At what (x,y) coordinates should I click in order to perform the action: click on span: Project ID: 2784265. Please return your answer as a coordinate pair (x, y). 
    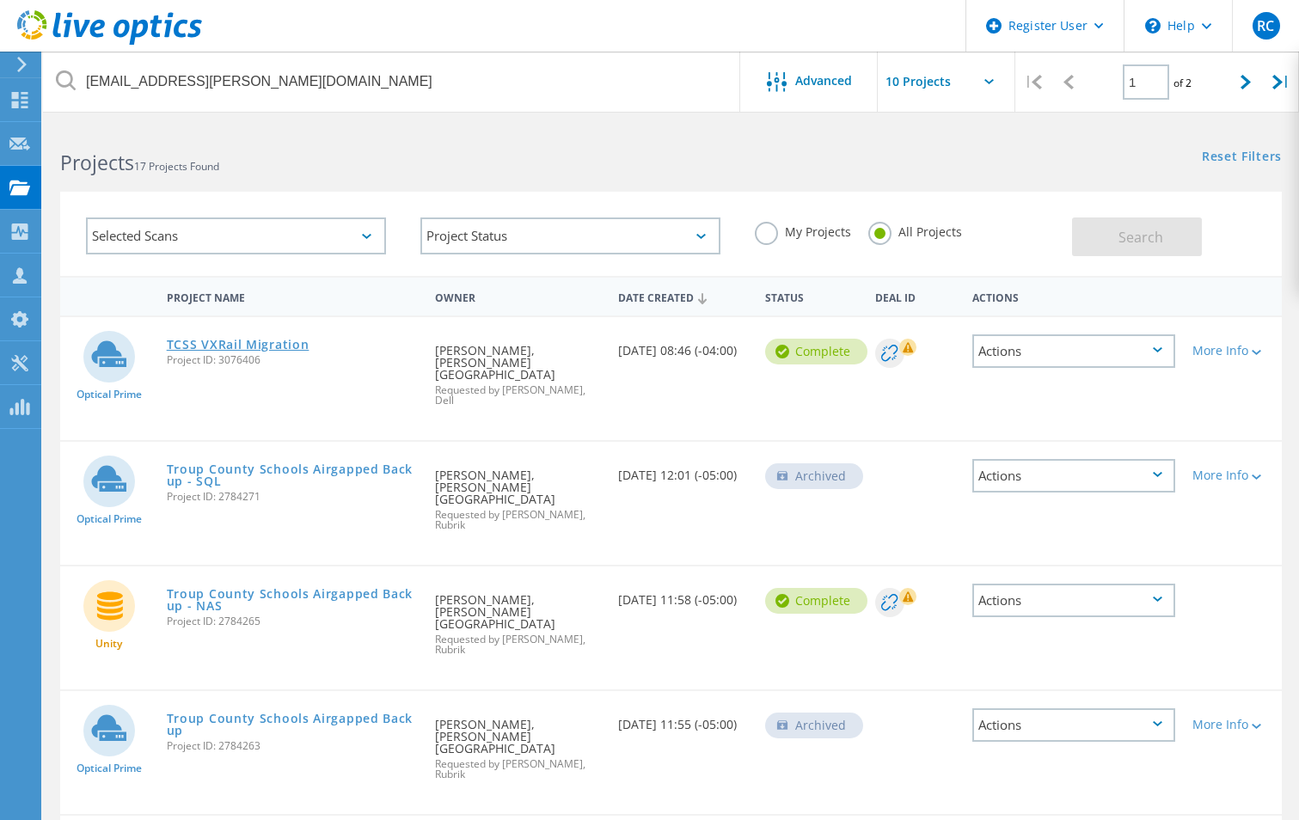
    Looking at the image, I should click on (292, 621).